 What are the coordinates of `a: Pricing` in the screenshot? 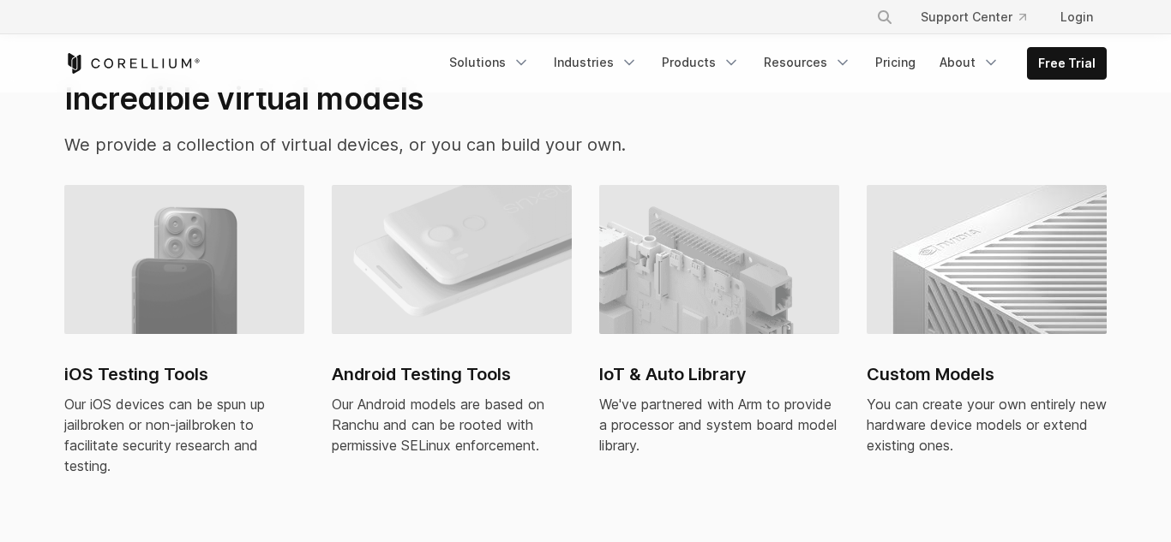 It's located at (895, 63).